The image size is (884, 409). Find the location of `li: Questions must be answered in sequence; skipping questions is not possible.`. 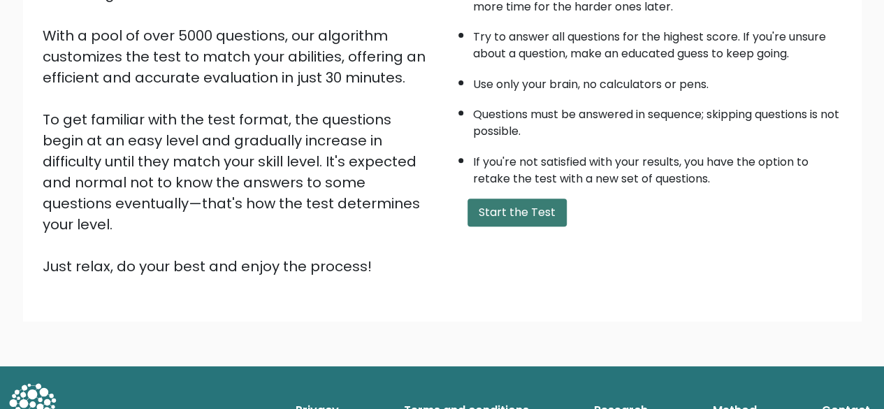

li: Questions must be answered in sequence; skipping questions is not possible. is located at coordinates (658, 120).